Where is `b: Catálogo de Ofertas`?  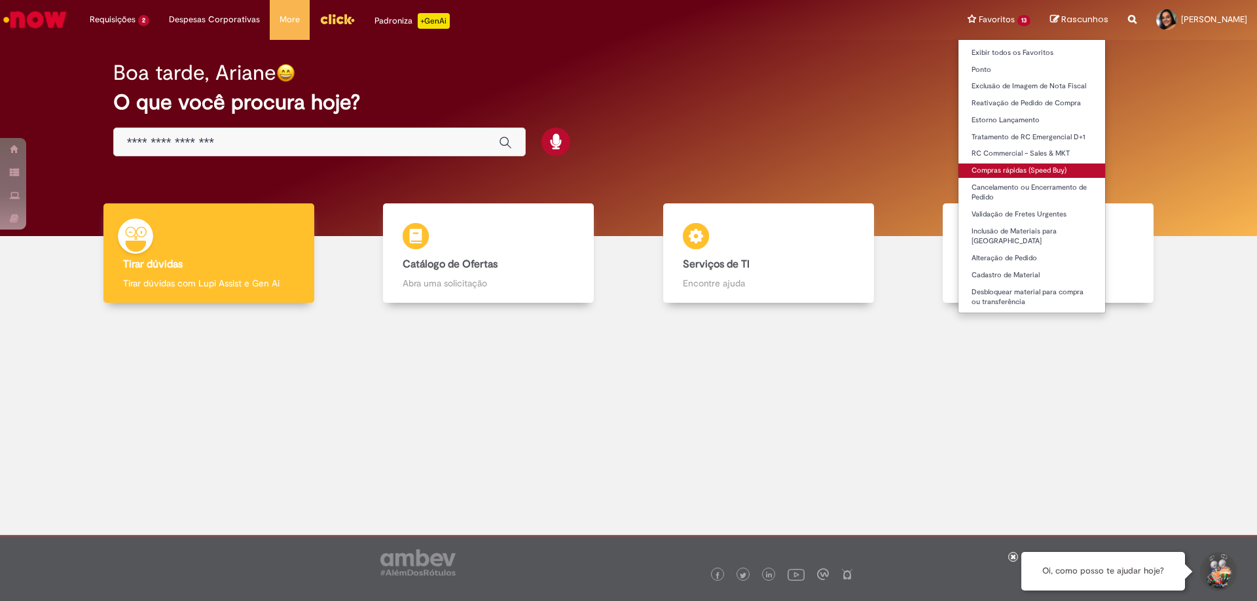
b: Catálogo de Ofertas is located at coordinates (450, 264).